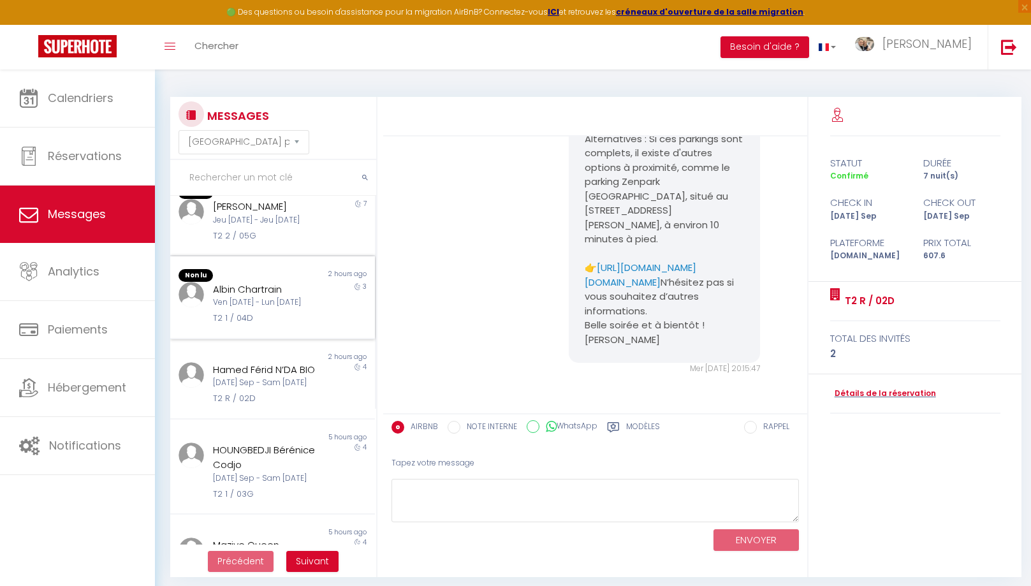 This screenshot has height=586, width=1031. What do you see at coordinates (312, 561) in the screenshot?
I see `span: Suivant` at bounding box center [312, 561].